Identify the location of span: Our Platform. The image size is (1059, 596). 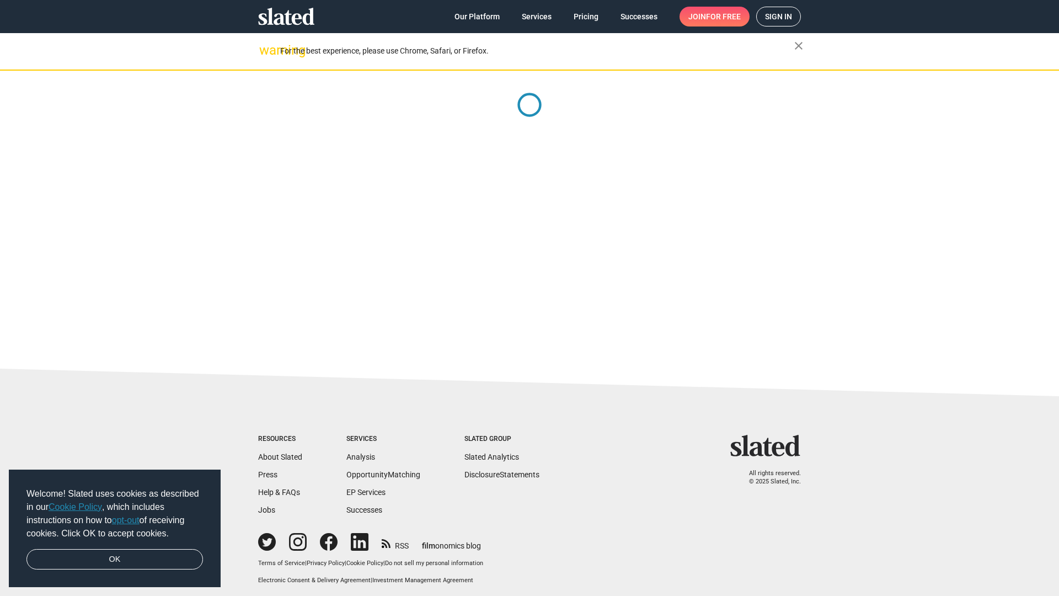
(477, 17).